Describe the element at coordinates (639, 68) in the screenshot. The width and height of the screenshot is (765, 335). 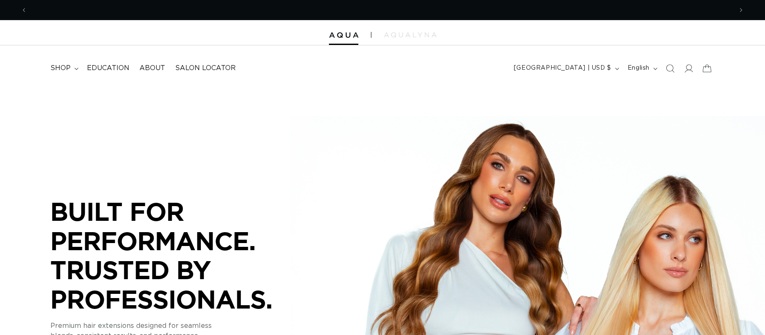
I see `span: English` at that location.